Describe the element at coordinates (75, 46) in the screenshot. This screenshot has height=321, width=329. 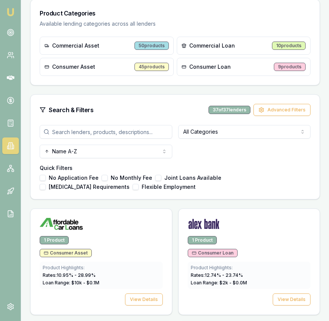
I see `span: Commercial Asset` at that location.